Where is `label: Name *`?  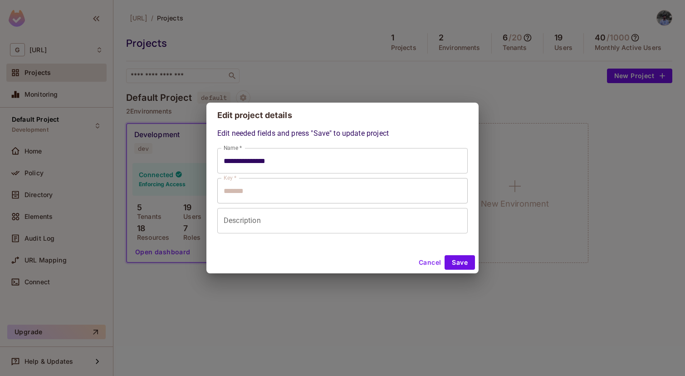
label: Name * is located at coordinates (233, 148).